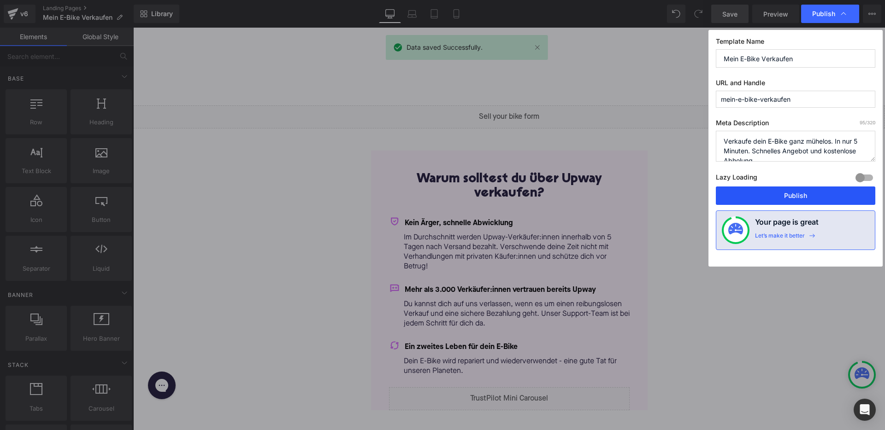  What do you see at coordinates (383, 287) in the screenshot?
I see `p: Du kannst dich auf uns verlassen, wenn es um einen reibungslosen Verkauf und eine sichere Bezahlu...` at bounding box center [383, 287].